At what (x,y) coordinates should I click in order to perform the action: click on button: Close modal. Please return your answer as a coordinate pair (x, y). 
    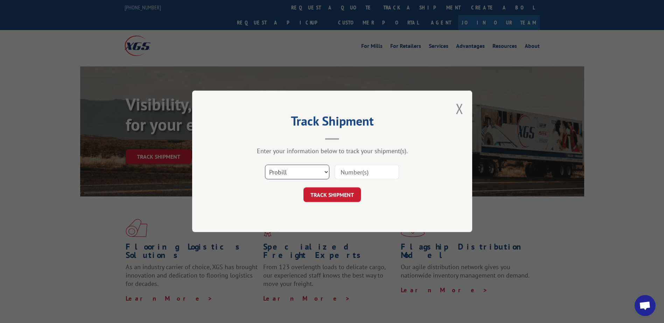
    Looking at the image, I should click on (460, 109).